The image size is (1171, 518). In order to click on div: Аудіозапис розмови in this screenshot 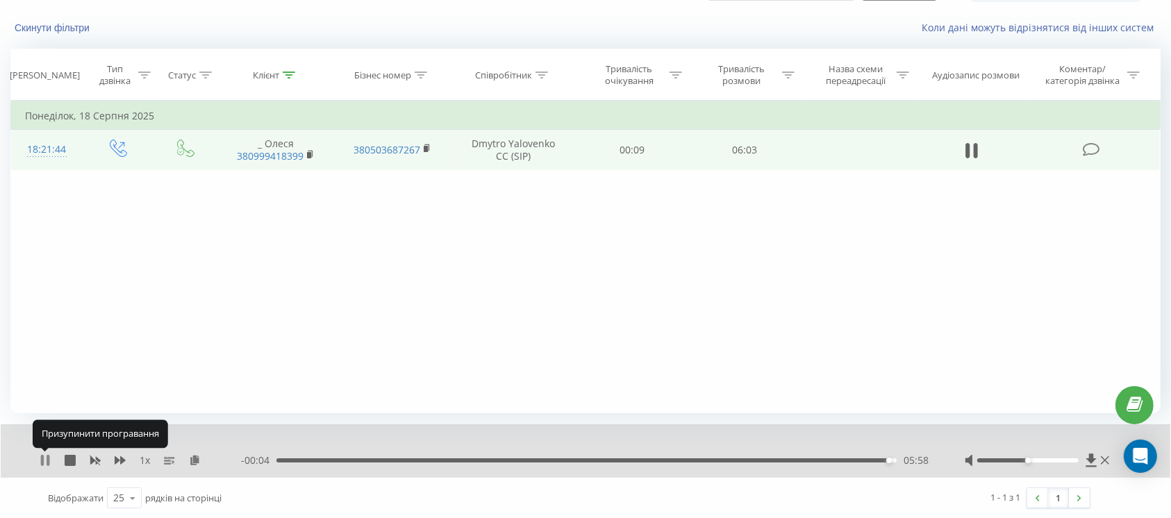, I will do `click(976, 75)`.